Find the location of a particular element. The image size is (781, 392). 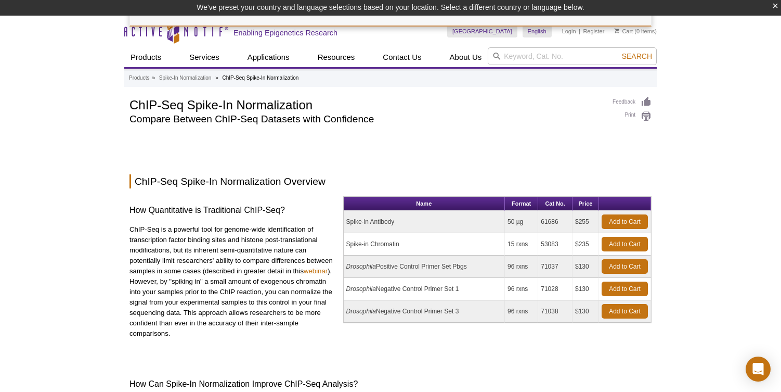

h1: ChIP-Seq Spike-In Normalization is located at coordinates (366, 104).